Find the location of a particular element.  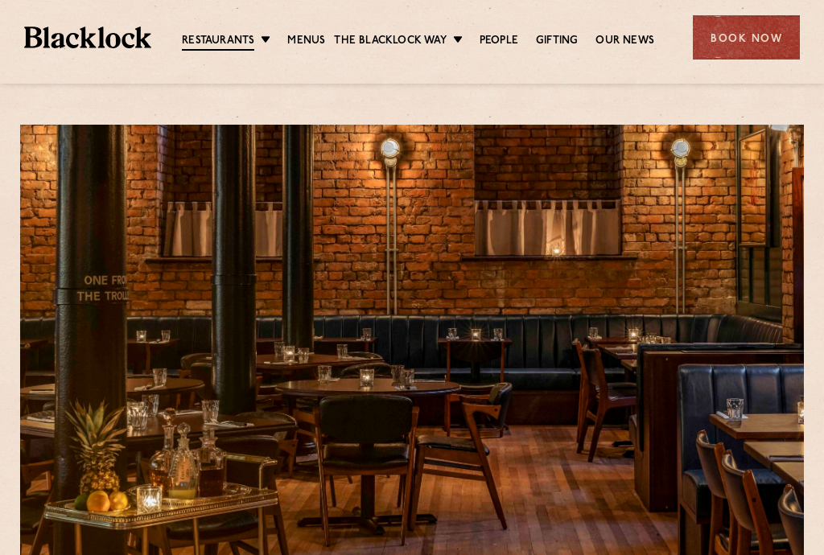

div: Book Now is located at coordinates (746, 37).